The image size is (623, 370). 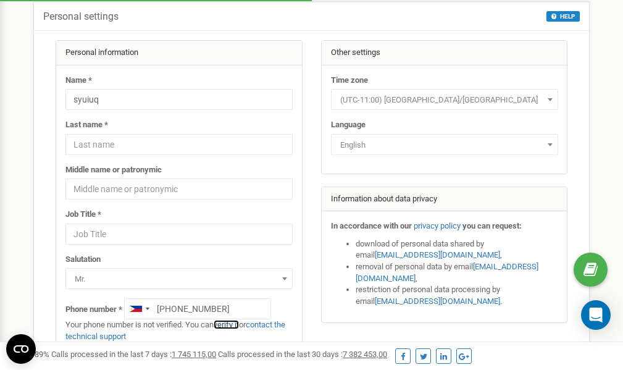 What do you see at coordinates (445, 199) in the screenshot?
I see `div: Information about data privacy` at bounding box center [445, 199].